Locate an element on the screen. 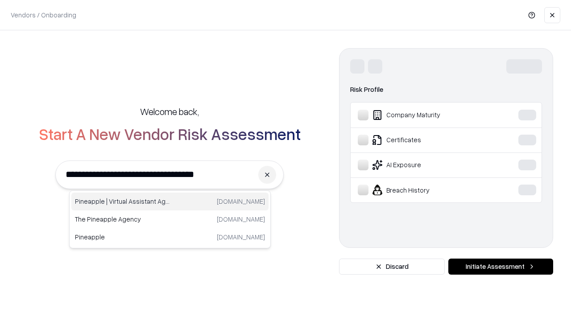 This screenshot has height=321, width=571. p: Pineapple | Virtual Assistant Agency is located at coordinates (122, 201).